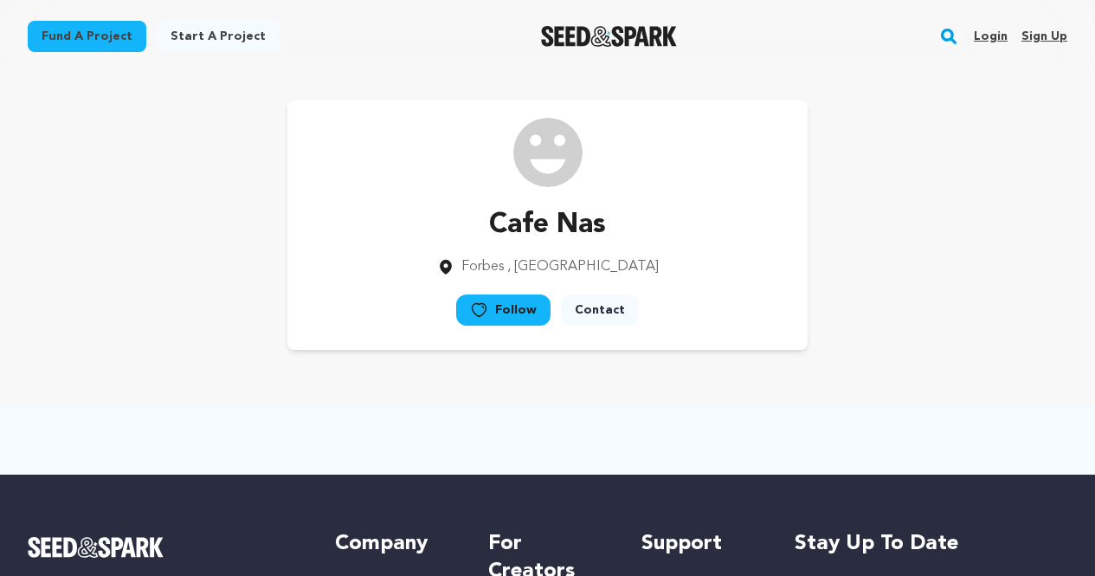  Describe the element at coordinates (991, 36) in the screenshot. I see `a: Login` at that location.